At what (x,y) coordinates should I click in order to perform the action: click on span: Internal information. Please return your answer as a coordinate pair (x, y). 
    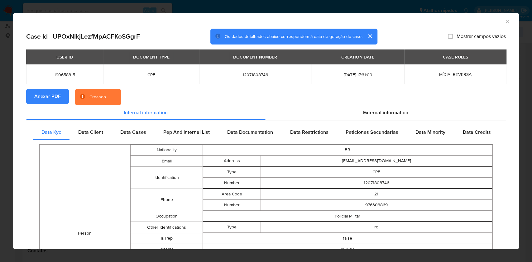
    Looking at the image, I should click on (146, 112).